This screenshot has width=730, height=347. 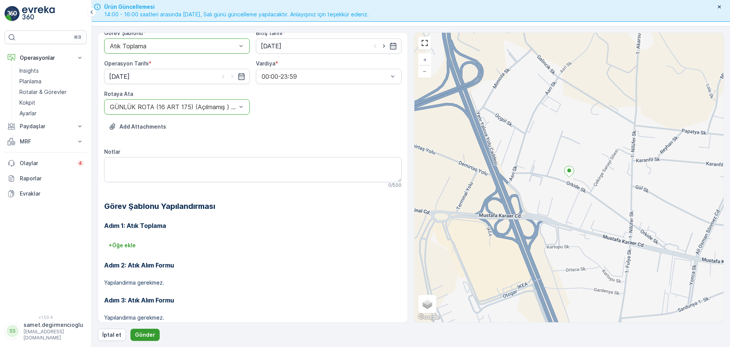 What do you see at coordinates (46, 58) in the screenshot?
I see `p: Operasyonlar` at bounding box center [46, 58].